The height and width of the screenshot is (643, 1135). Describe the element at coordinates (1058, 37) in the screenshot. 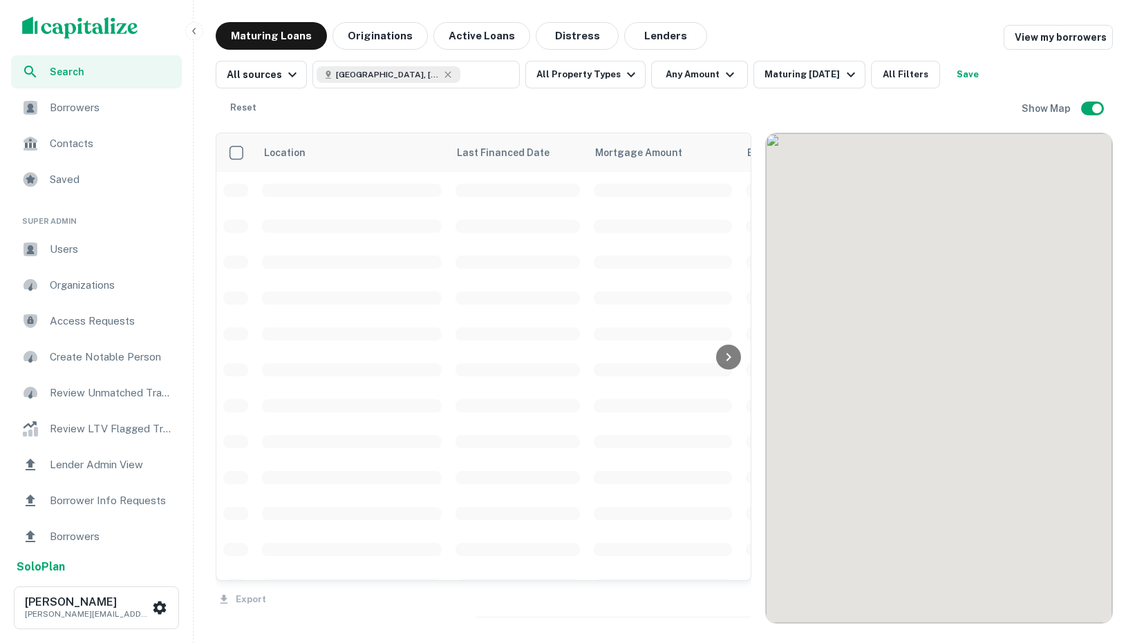

I see `a: View my borrowers` at that location.